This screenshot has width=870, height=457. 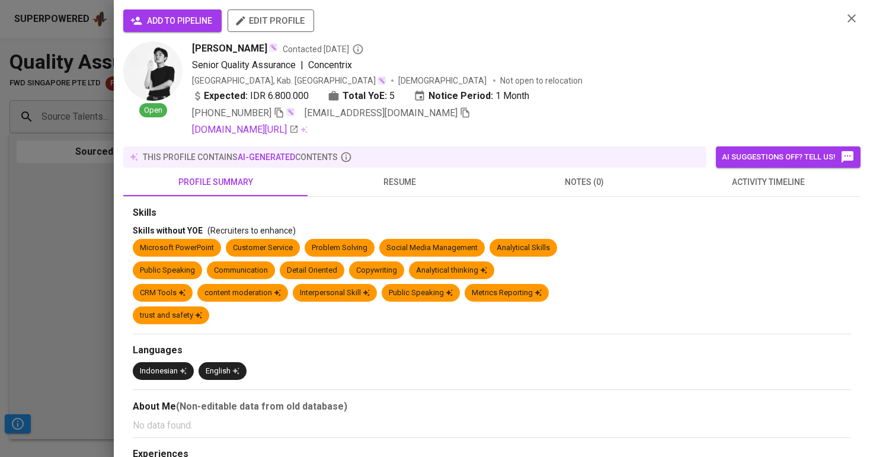 I want to click on button: edit profile, so click(x=271, y=21).